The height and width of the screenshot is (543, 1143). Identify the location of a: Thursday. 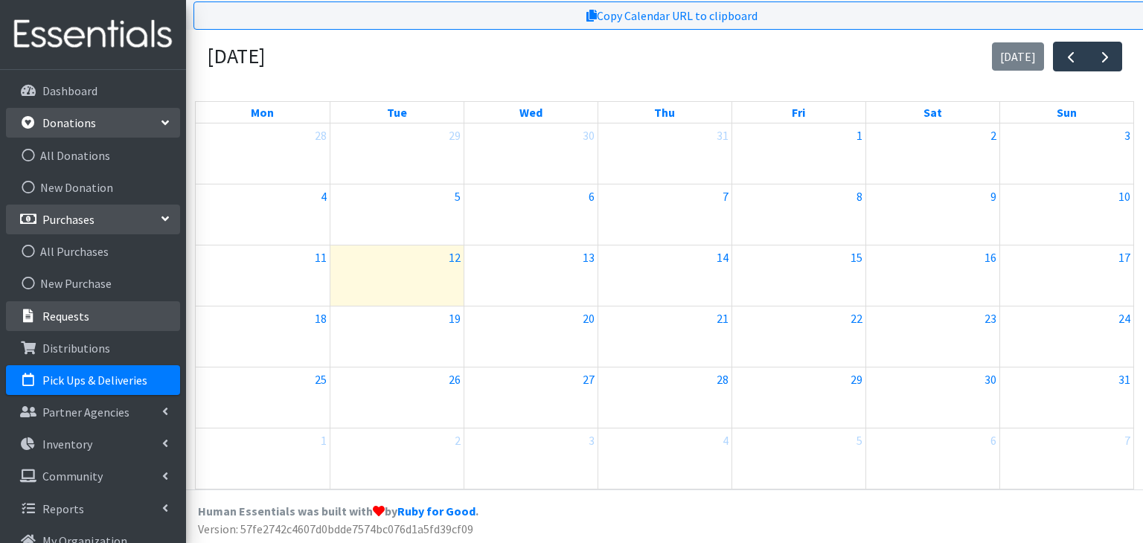
(665, 112).